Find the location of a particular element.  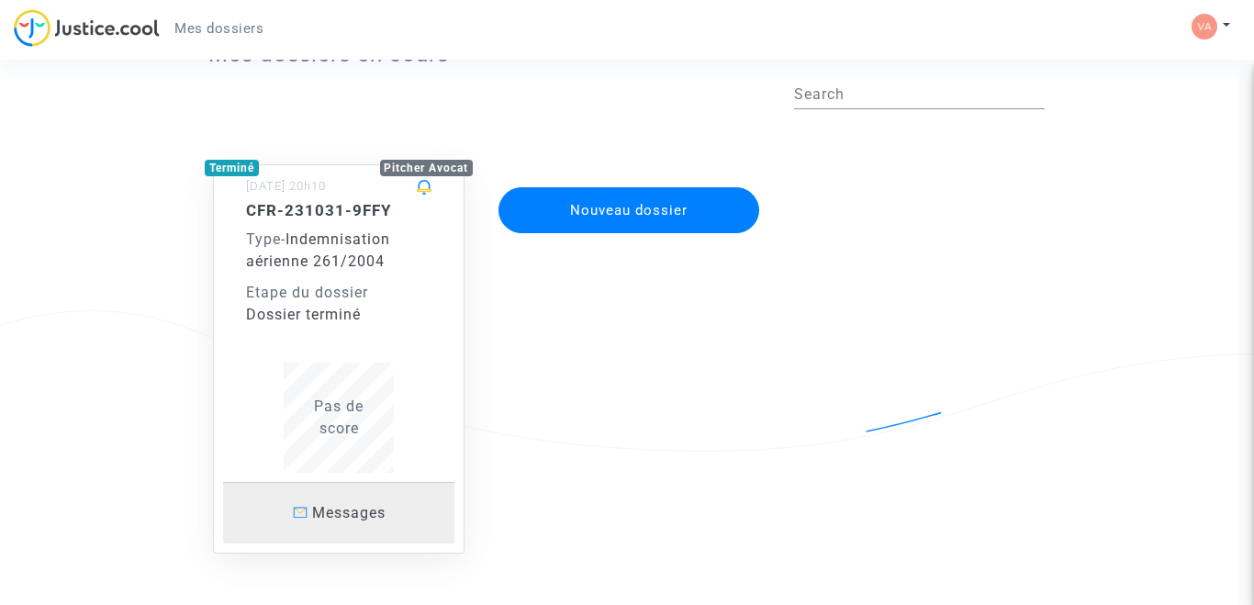

a: Nouveau dossier is located at coordinates (629, 184).